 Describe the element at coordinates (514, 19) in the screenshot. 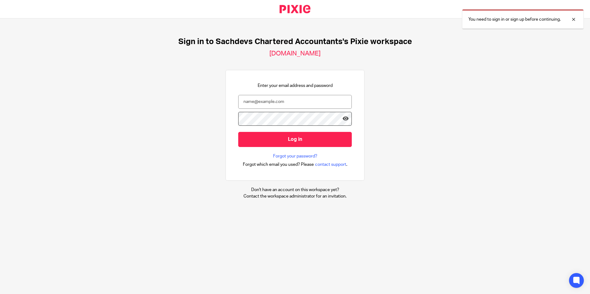

I see `p: You need to sign in or sign up before continuing.` at that location.